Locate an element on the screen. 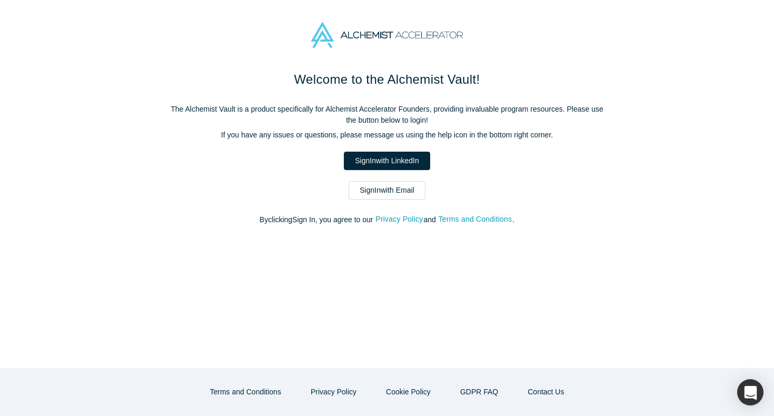 The width and height of the screenshot is (774, 416). p: If you have any issues or questions, please message us using the help icon in the bottom right co... is located at coordinates (387, 135).